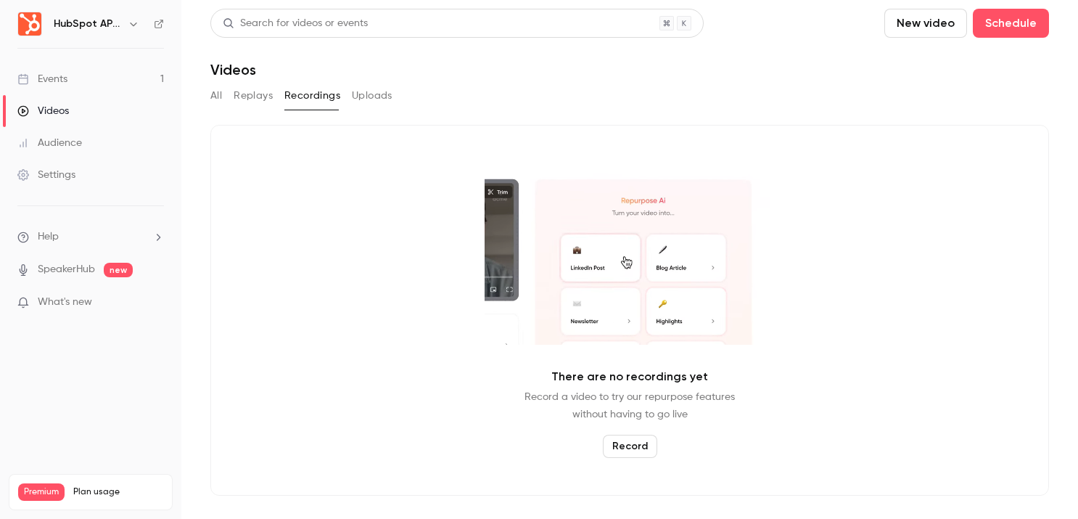  Describe the element at coordinates (66, 269) in the screenshot. I see `a: SpeakerHub` at that location.